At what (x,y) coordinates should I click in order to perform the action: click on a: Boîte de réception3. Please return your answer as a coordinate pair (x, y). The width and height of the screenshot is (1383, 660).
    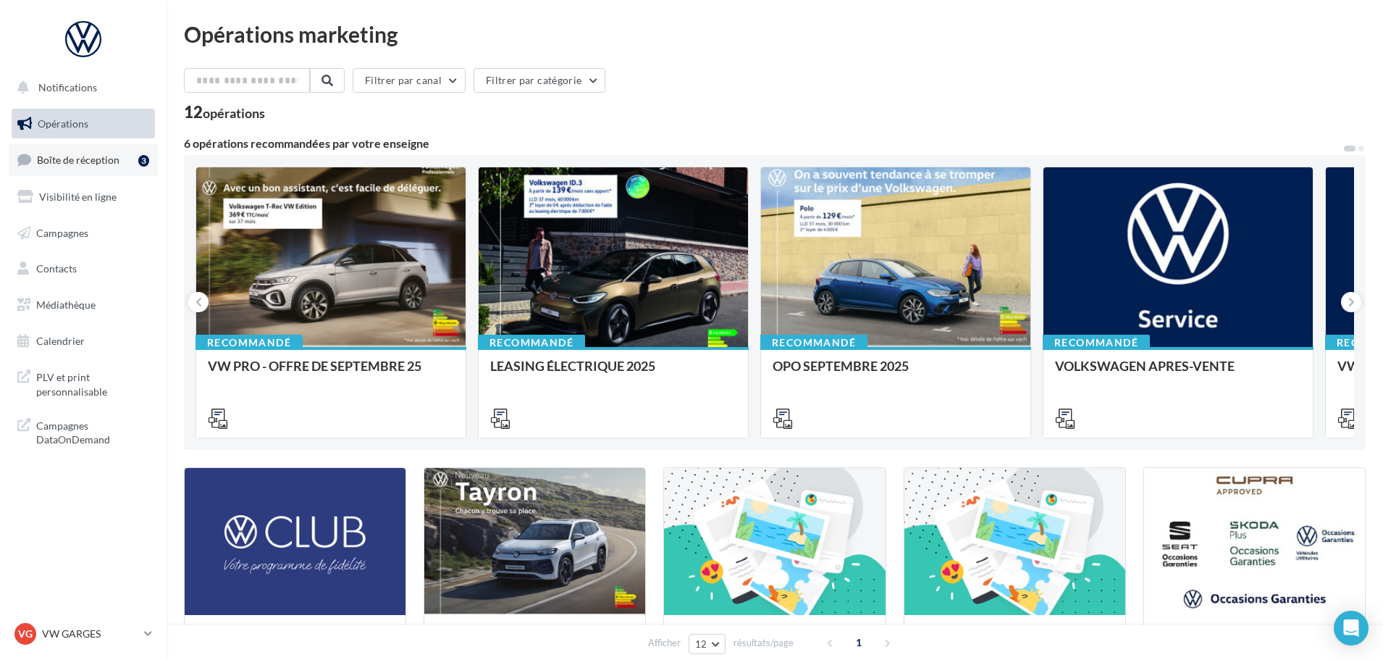
    Looking at the image, I should click on (83, 159).